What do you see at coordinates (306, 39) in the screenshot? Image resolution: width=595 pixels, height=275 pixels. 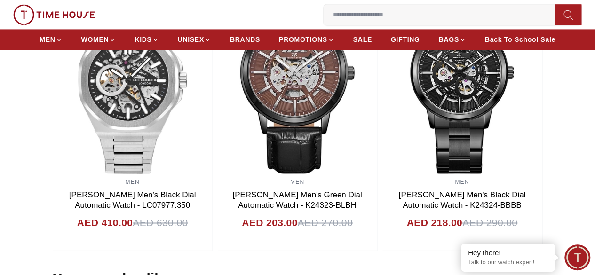 I see `a: PROMOTIONS` at bounding box center [306, 39].